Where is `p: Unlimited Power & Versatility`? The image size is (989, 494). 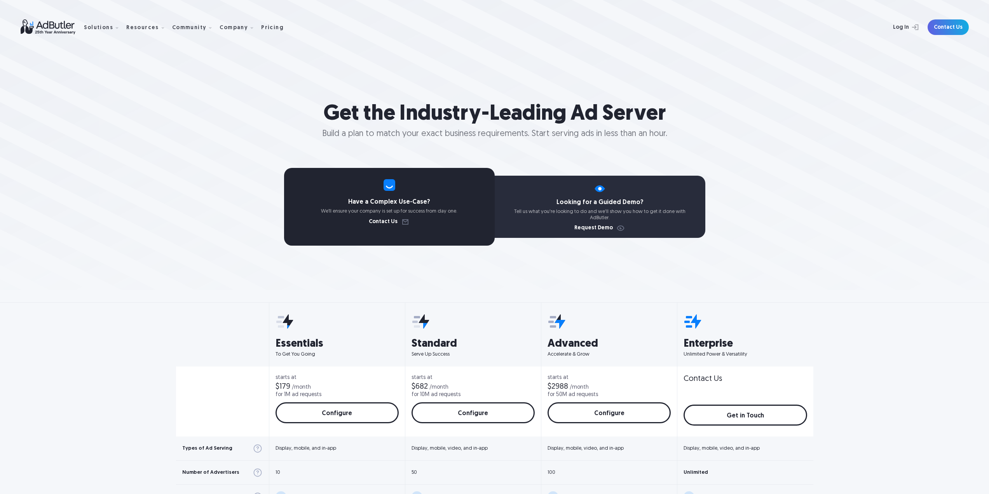
p: Unlimited Power & Versatility is located at coordinates (745, 354).